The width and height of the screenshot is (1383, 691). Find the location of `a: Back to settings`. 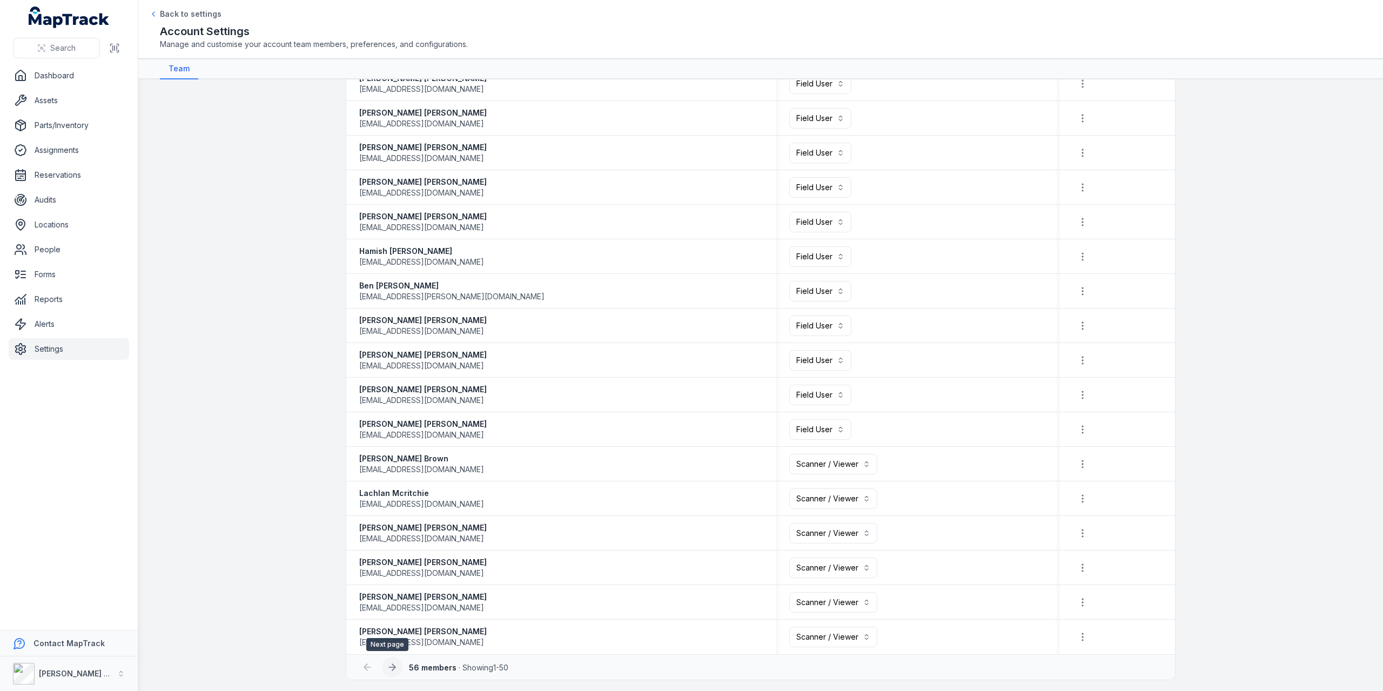

a: Back to settings is located at coordinates (185, 14).